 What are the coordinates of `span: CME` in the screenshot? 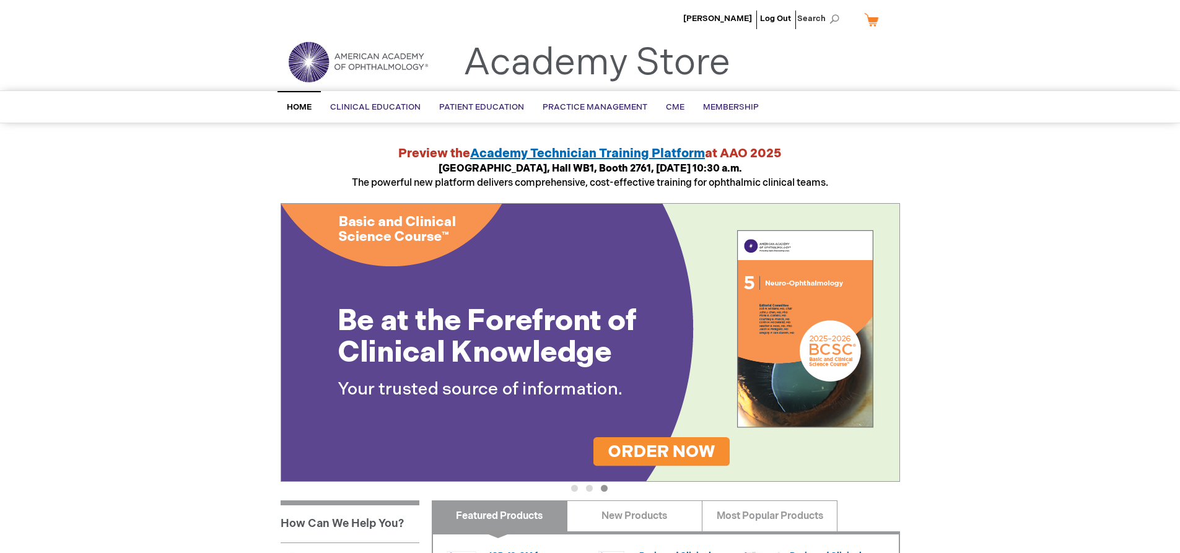 It's located at (675, 107).